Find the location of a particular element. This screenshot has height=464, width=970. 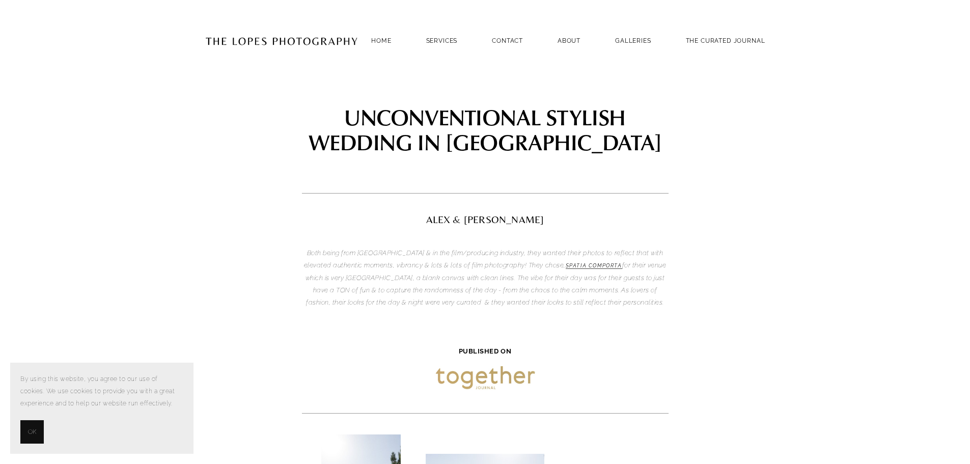

a: Home is located at coordinates (381, 40).